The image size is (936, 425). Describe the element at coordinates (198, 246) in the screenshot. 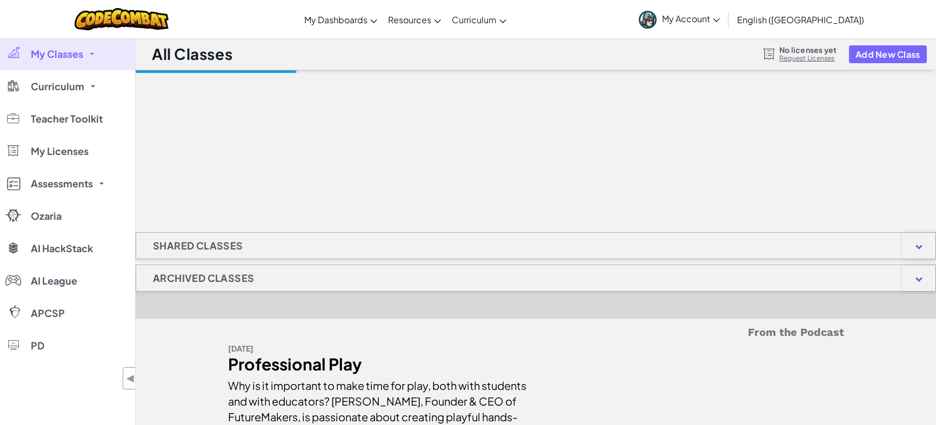

I see `h1: Shared Classes` at that location.